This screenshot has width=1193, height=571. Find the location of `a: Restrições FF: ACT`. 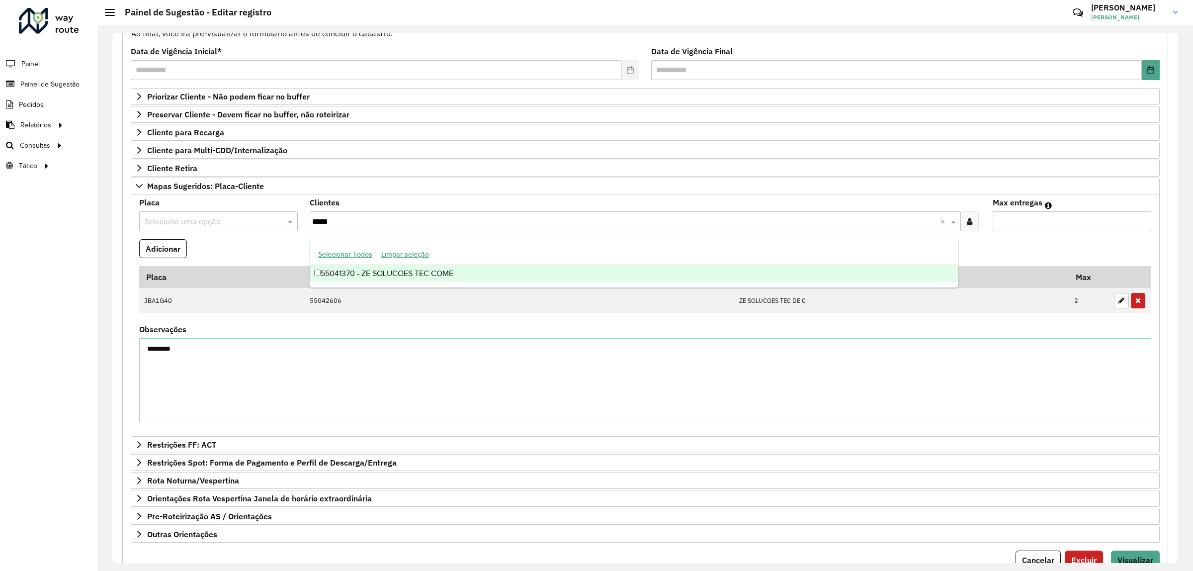

a: Restrições FF: ACT is located at coordinates (645, 444).